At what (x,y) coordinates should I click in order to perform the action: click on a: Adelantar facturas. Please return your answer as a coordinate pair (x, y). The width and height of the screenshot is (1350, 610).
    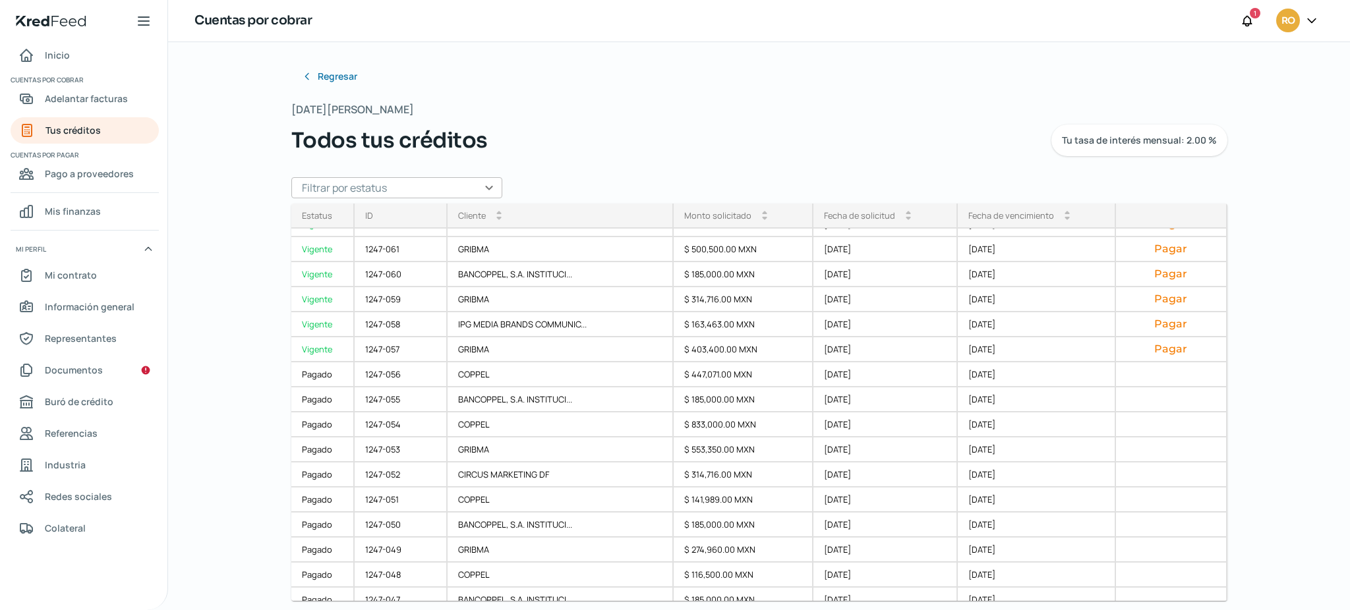
    Looking at the image, I should click on (84, 99).